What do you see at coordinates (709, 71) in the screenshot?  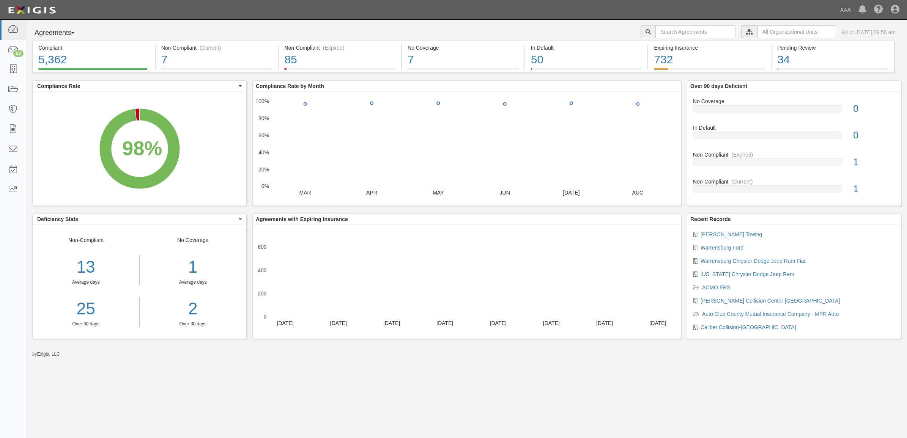 I see `a: Expiring Insurance732` at bounding box center [709, 71].